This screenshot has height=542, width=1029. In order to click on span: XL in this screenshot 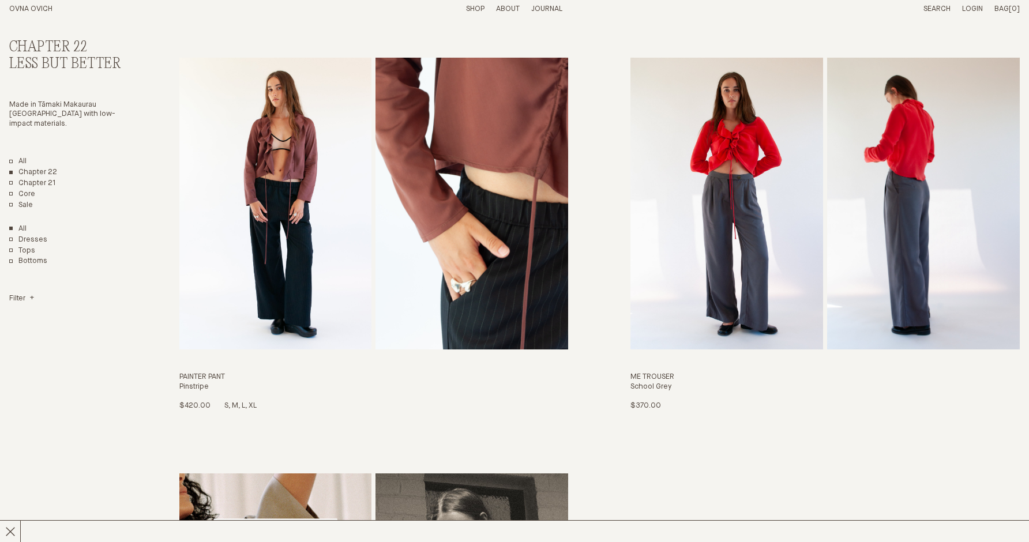, I will do `click(253, 405)`.